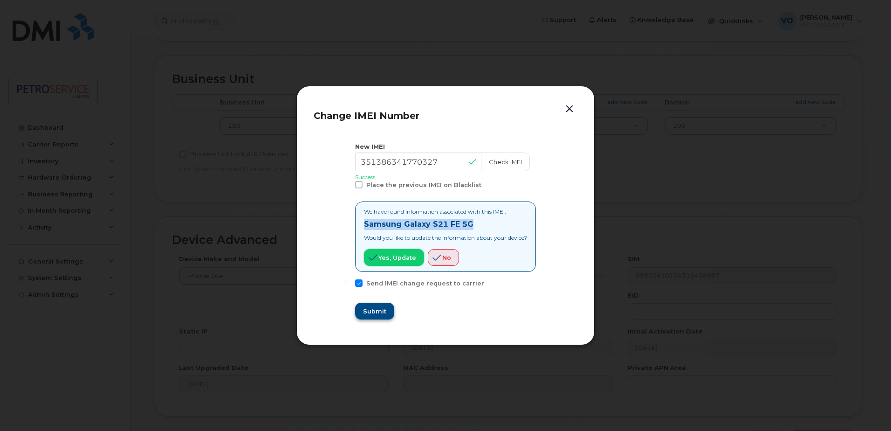 The height and width of the screenshot is (431, 891). What do you see at coordinates (446, 146) in the screenshot?
I see `div: New IMEI` at bounding box center [446, 146].